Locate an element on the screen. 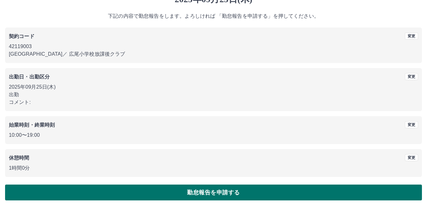 Image resolution: width=427 pixels, height=208 pixels. p: コメント: is located at coordinates (213, 102).